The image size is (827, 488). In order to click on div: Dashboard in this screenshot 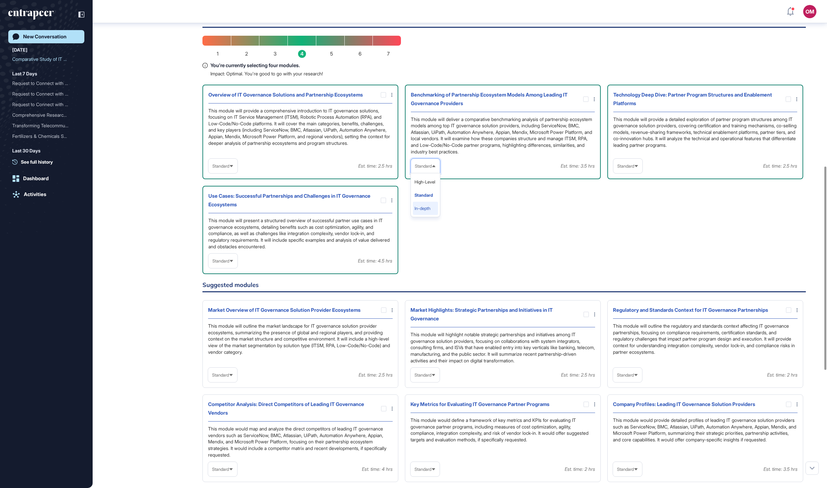, I will do `click(36, 179)`.